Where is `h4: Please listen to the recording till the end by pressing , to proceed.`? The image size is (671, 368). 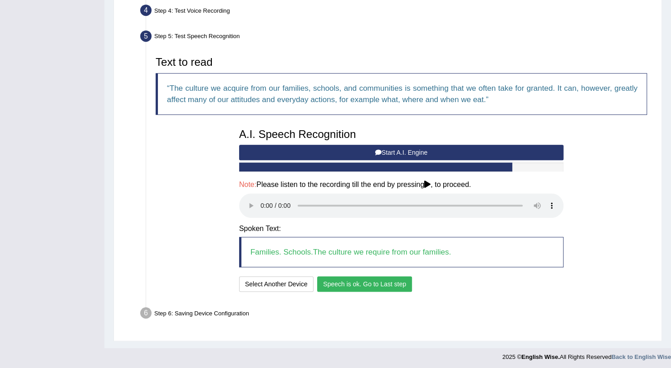 h4: Please listen to the recording till the end by pressing , to proceed. is located at coordinates (401, 185).